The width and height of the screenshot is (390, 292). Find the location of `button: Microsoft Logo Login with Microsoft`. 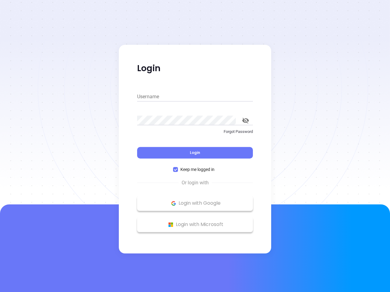

button: Microsoft Logo Login with Microsoft is located at coordinates (195, 225).